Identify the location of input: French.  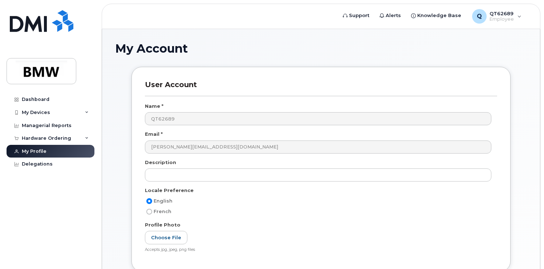
(149, 212).